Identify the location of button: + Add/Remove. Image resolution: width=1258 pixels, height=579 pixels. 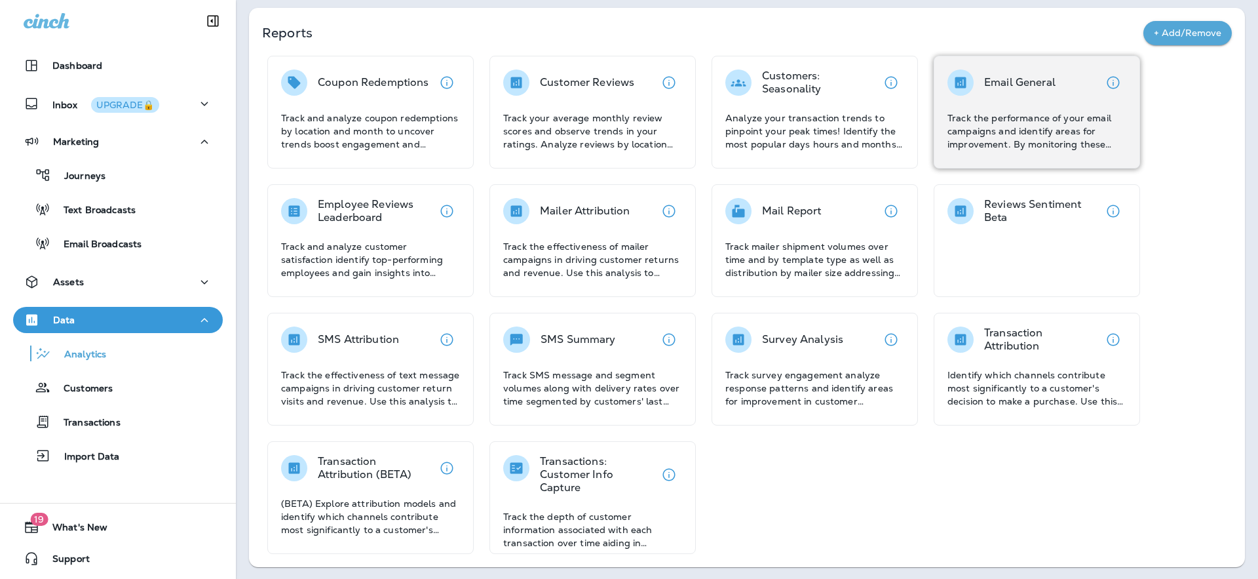
(1188, 33).